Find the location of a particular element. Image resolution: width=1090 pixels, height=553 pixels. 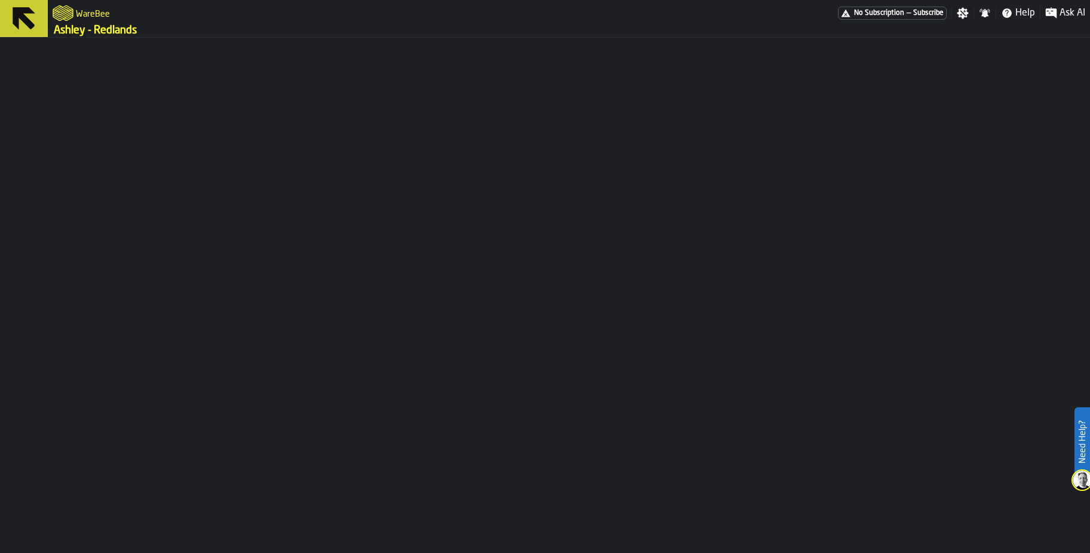

span: Subscribe is located at coordinates (928, 13).